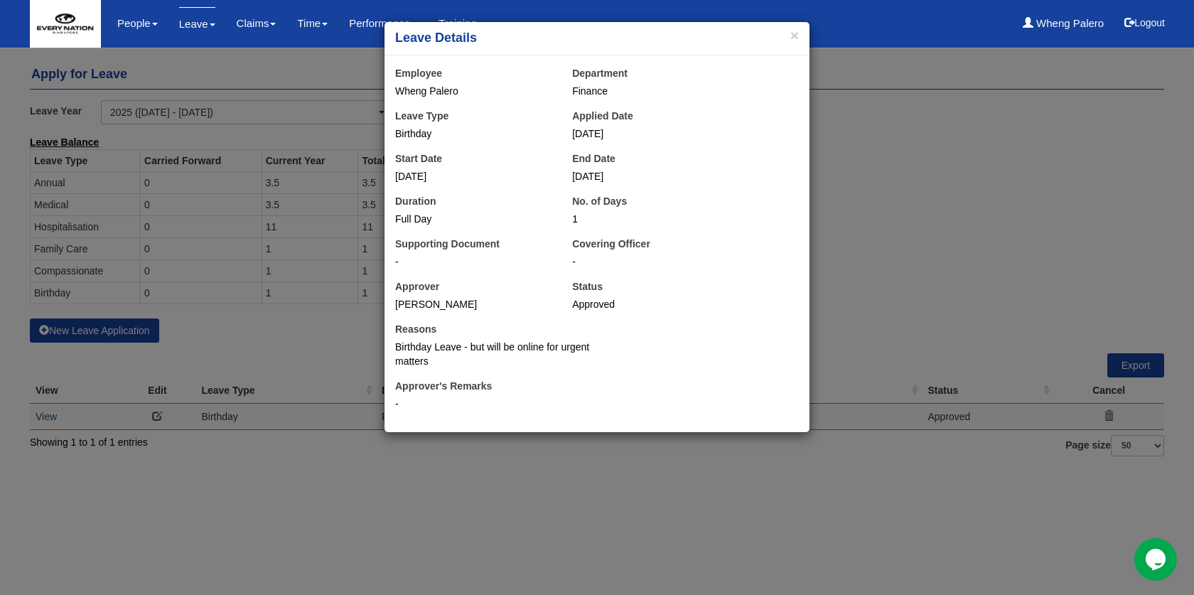 The height and width of the screenshot is (595, 1194). I want to click on label: Start Date, so click(419, 158).